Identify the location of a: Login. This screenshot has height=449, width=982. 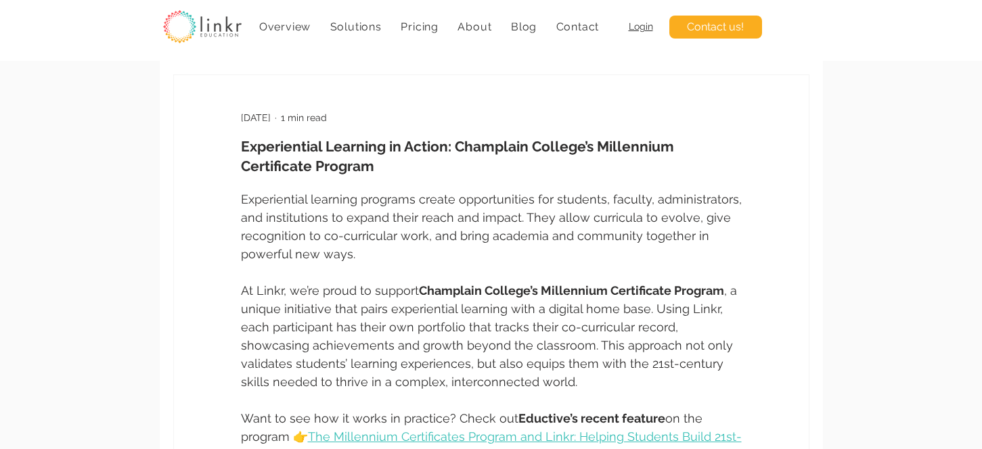
(641, 26).